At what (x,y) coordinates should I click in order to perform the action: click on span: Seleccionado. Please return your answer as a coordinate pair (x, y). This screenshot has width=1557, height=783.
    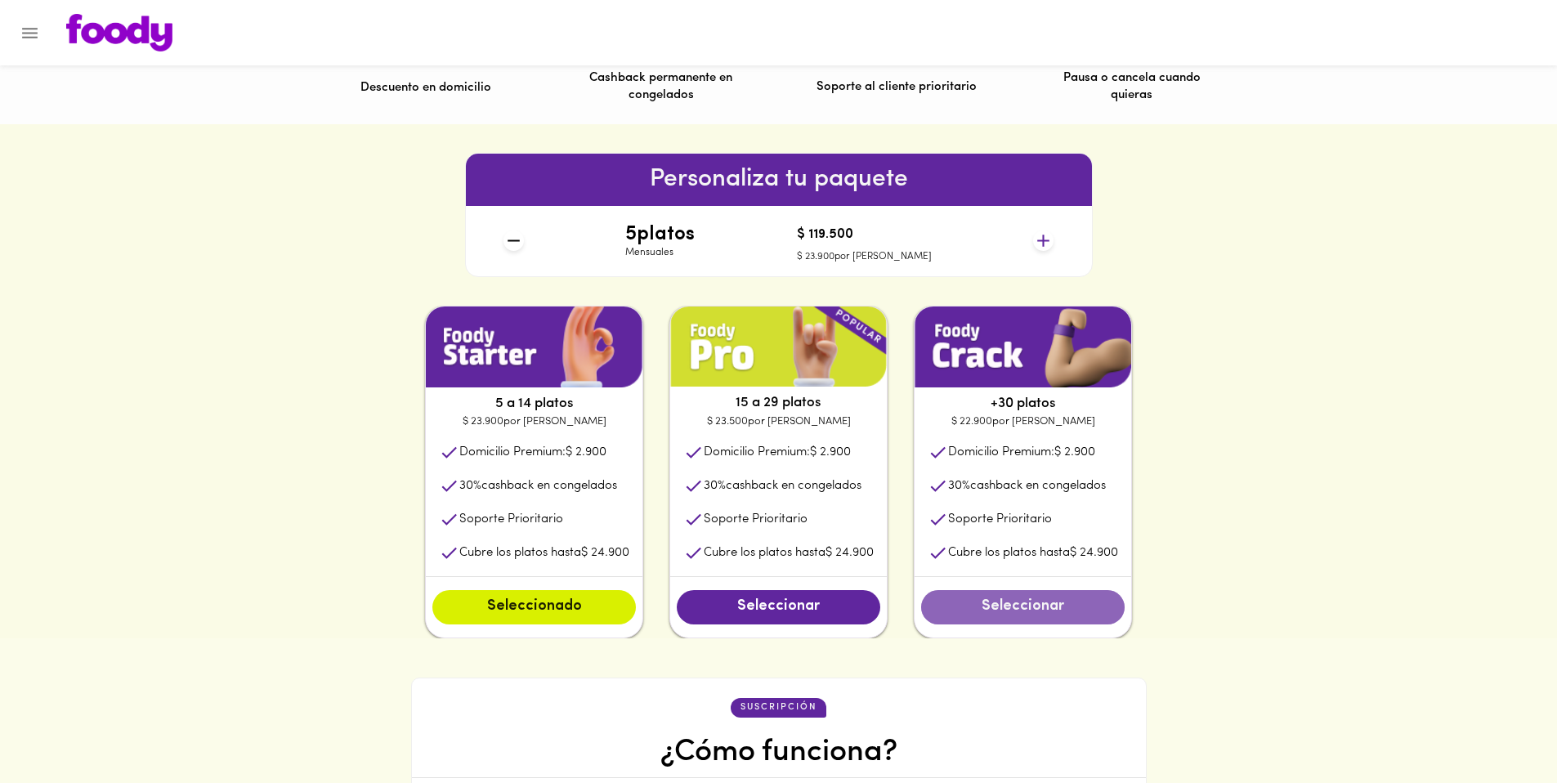
    Looking at the image, I should click on (534, 607).